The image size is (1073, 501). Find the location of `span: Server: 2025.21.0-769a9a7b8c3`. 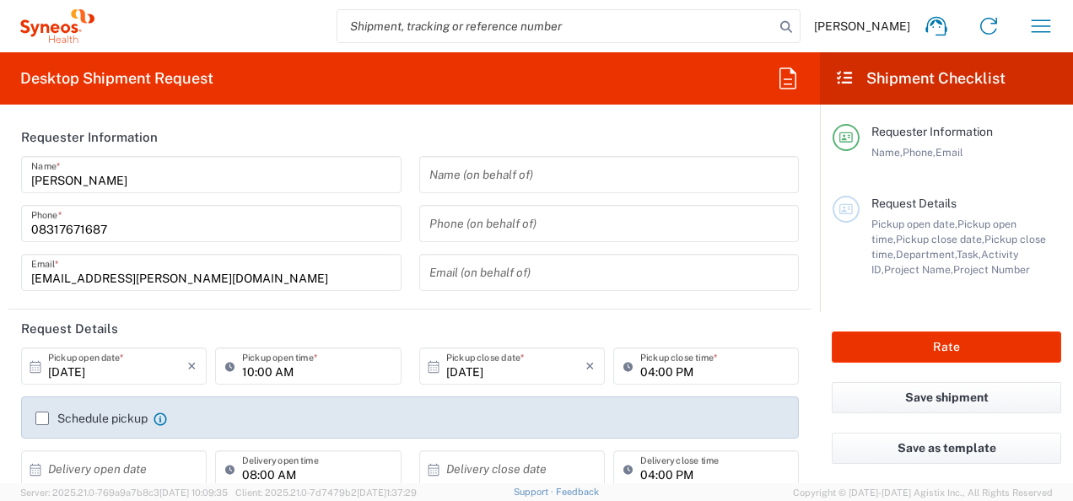

span: Server: 2025.21.0-769a9a7b8c3 is located at coordinates (124, 492).